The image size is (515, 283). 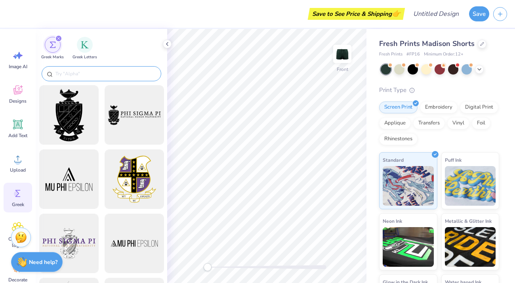 I want to click on div: Applique, so click(x=395, y=123).